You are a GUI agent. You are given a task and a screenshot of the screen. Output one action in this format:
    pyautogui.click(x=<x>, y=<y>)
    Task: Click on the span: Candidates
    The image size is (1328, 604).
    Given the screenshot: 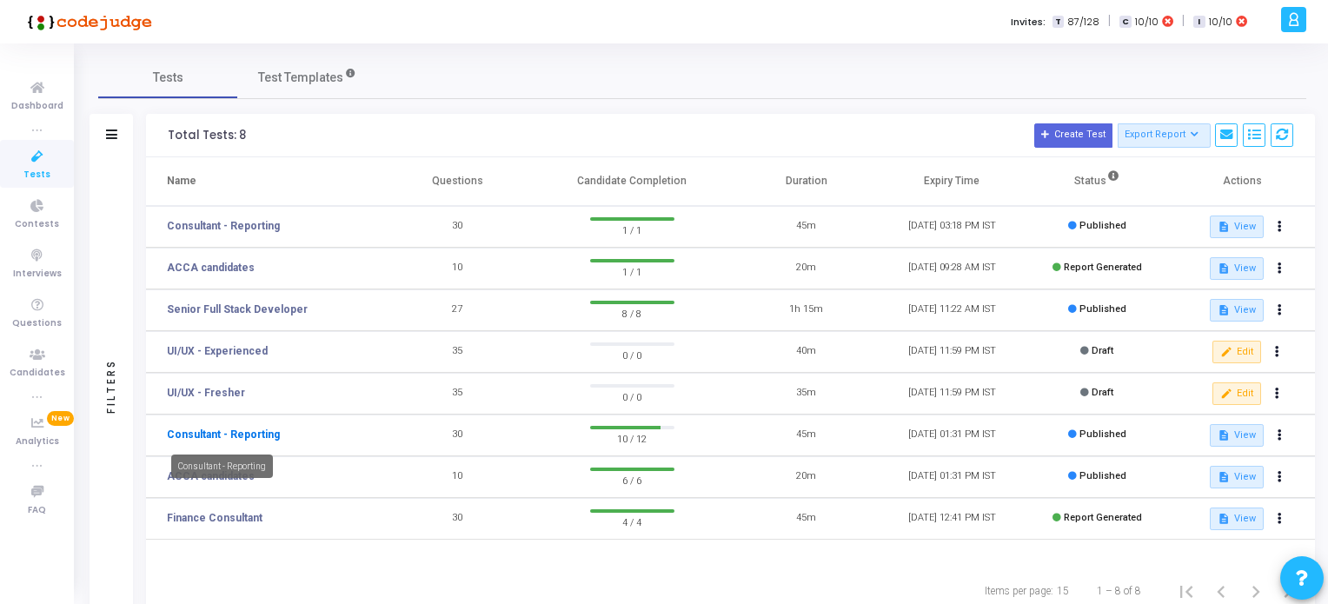 What is the action you would take?
    pyautogui.click(x=37, y=373)
    